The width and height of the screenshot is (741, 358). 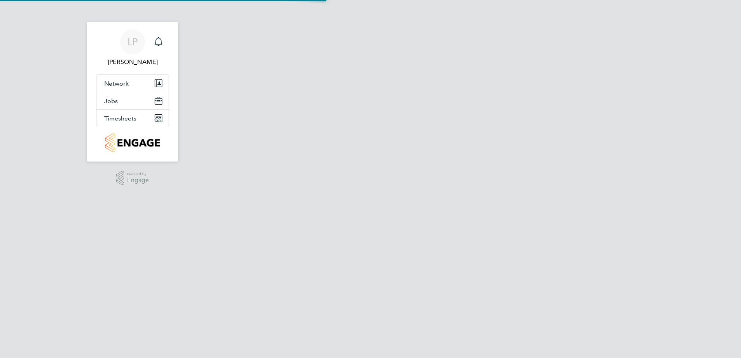 I want to click on nav: Main navigation, so click(x=132, y=91).